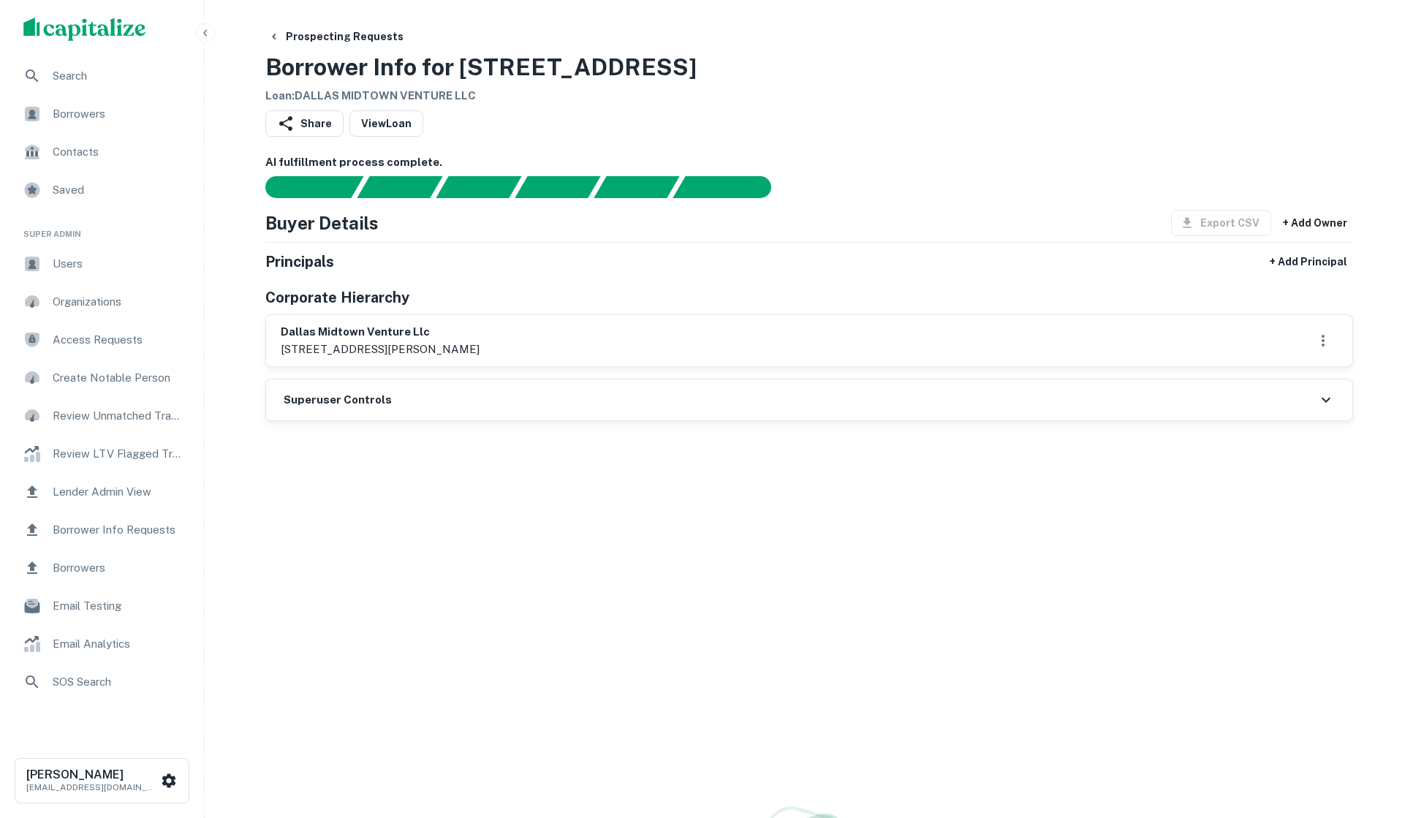  Describe the element at coordinates (636, 187) in the screenshot. I see `div: Principals found, still searching for contact information. This may take time...` at that location.